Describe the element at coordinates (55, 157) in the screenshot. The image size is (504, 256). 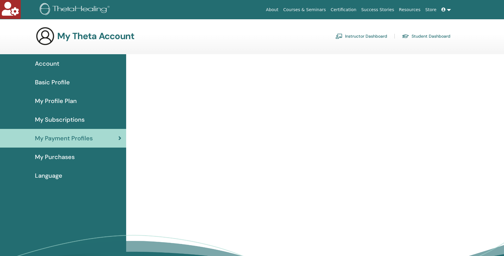
I see `span: My Purchases` at that location.